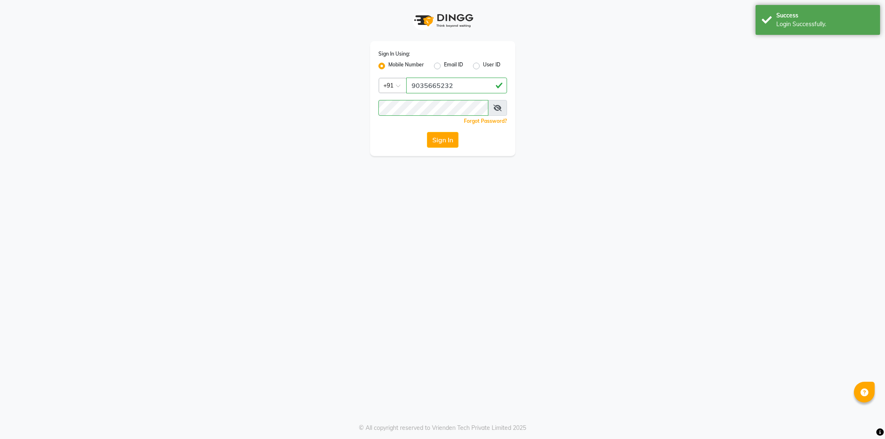  What do you see at coordinates (492, 66) in the screenshot?
I see `label: User ID` at bounding box center [492, 66].